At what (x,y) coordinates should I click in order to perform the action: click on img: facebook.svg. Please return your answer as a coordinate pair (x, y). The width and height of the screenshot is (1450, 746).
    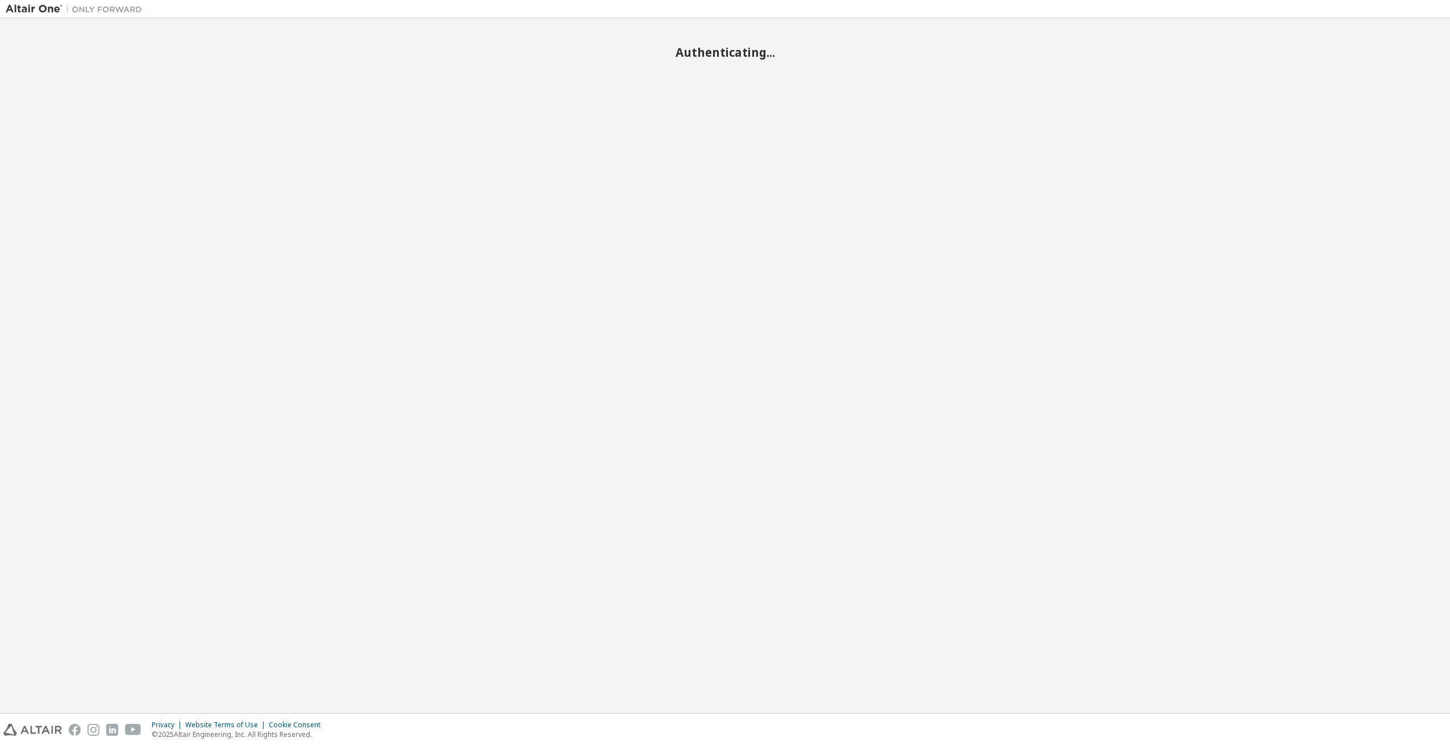
    Looking at the image, I should click on (74, 730).